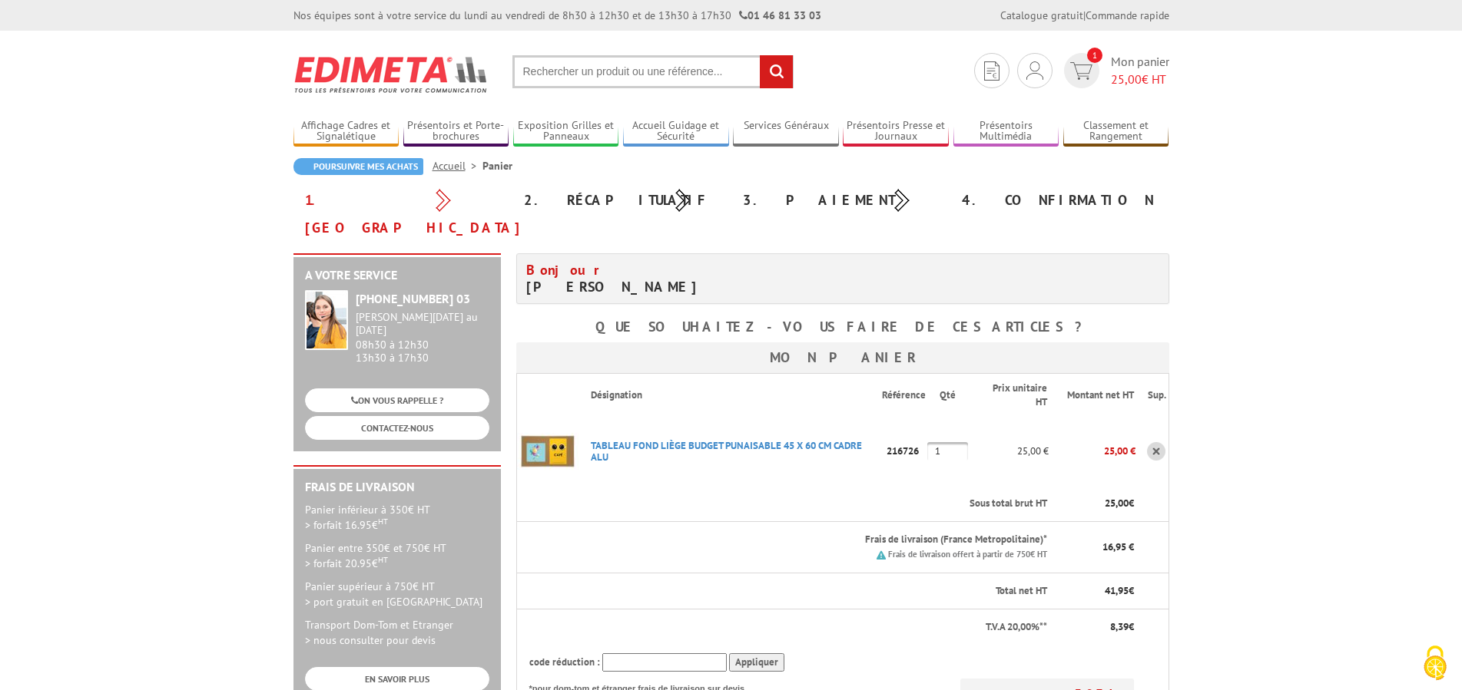 This screenshot has width=1462, height=690. I want to click on div: 4. Confirmation, so click(1059, 200).